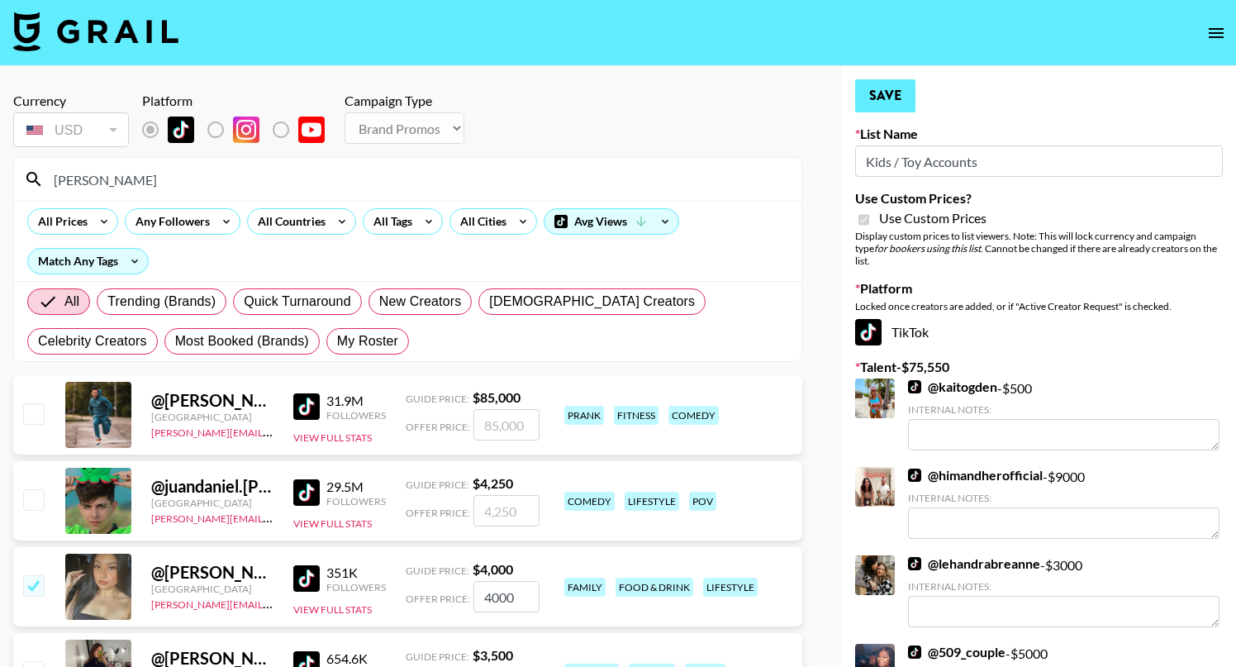 This screenshot has height=667, width=1236. I want to click on button: Save, so click(885, 96).